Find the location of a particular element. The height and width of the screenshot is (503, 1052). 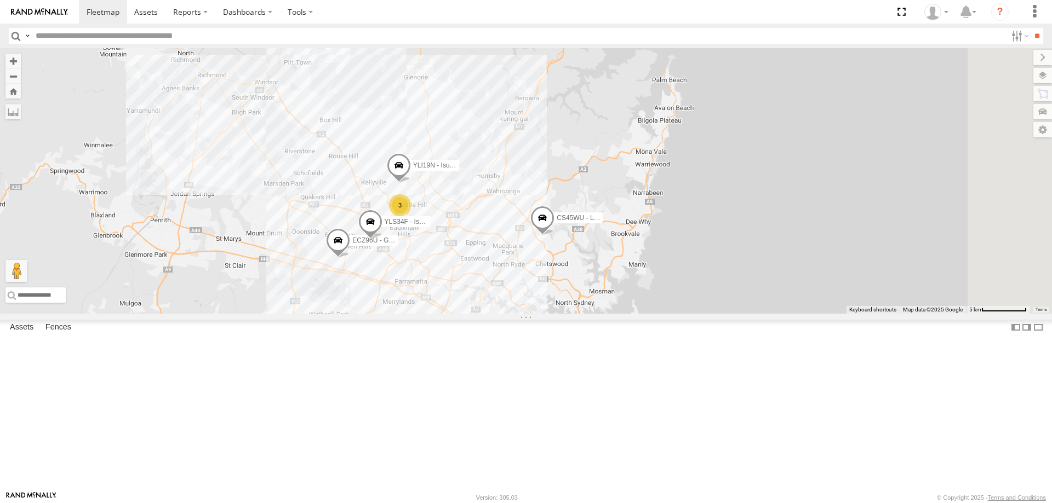

a: Terms is located at coordinates (1041, 310).